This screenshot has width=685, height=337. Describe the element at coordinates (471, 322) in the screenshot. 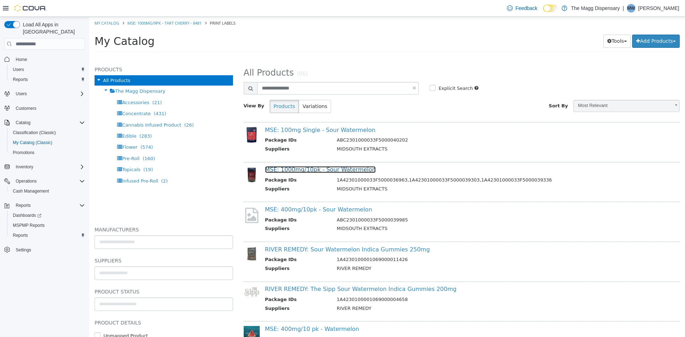

I see `span: +3` at that location.